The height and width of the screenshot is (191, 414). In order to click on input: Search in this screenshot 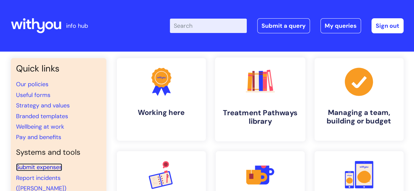, I will do `click(208, 26)`.